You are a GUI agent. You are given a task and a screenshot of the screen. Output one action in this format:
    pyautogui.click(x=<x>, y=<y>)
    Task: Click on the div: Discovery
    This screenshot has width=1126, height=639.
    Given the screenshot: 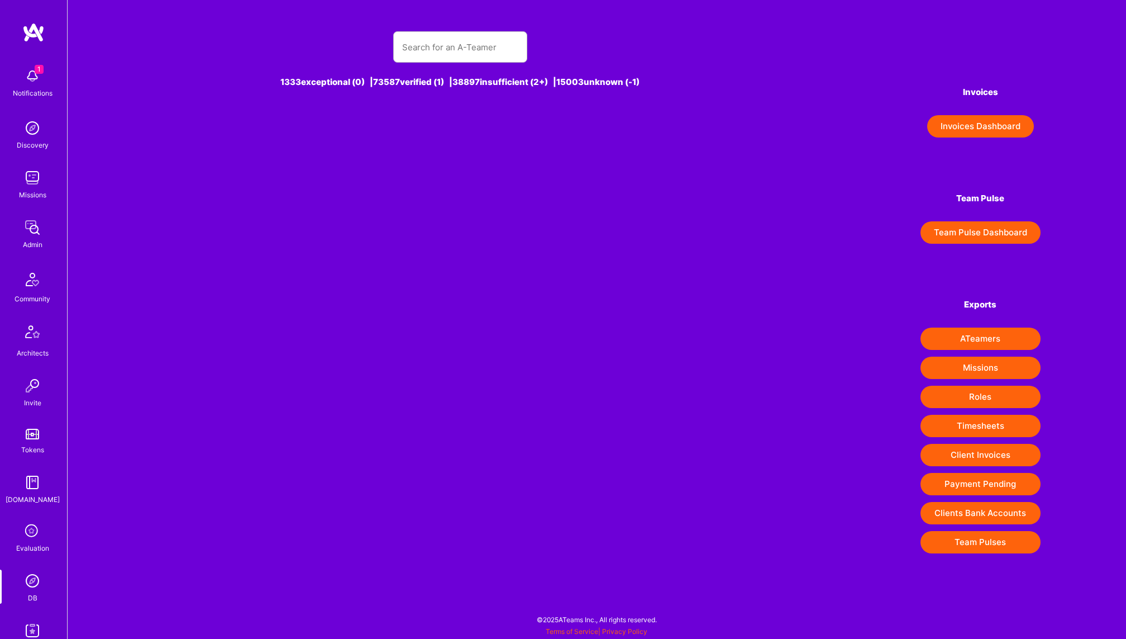 What is the action you would take?
    pyautogui.click(x=32, y=145)
    